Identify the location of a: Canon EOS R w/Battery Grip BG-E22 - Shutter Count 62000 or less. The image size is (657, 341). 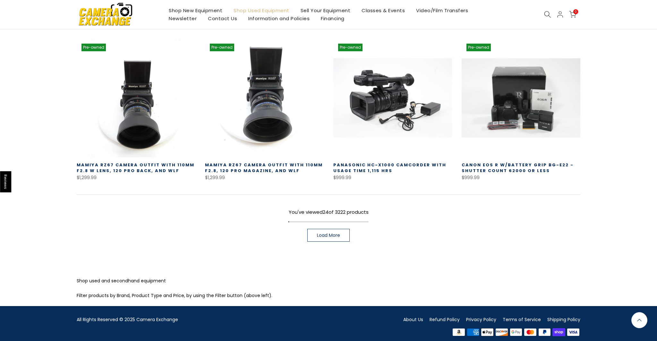
(517, 168).